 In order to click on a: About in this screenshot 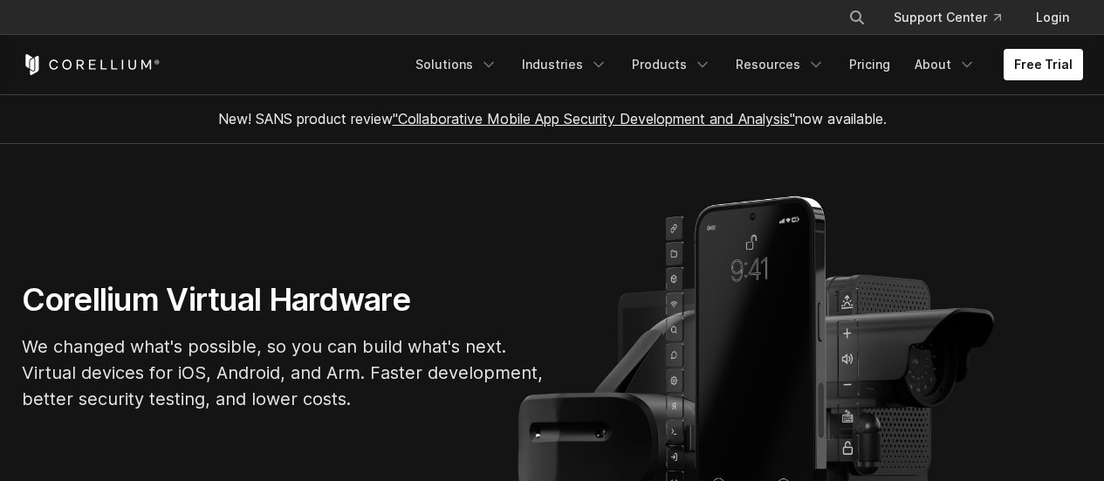, I will do `click(945, 65)`.